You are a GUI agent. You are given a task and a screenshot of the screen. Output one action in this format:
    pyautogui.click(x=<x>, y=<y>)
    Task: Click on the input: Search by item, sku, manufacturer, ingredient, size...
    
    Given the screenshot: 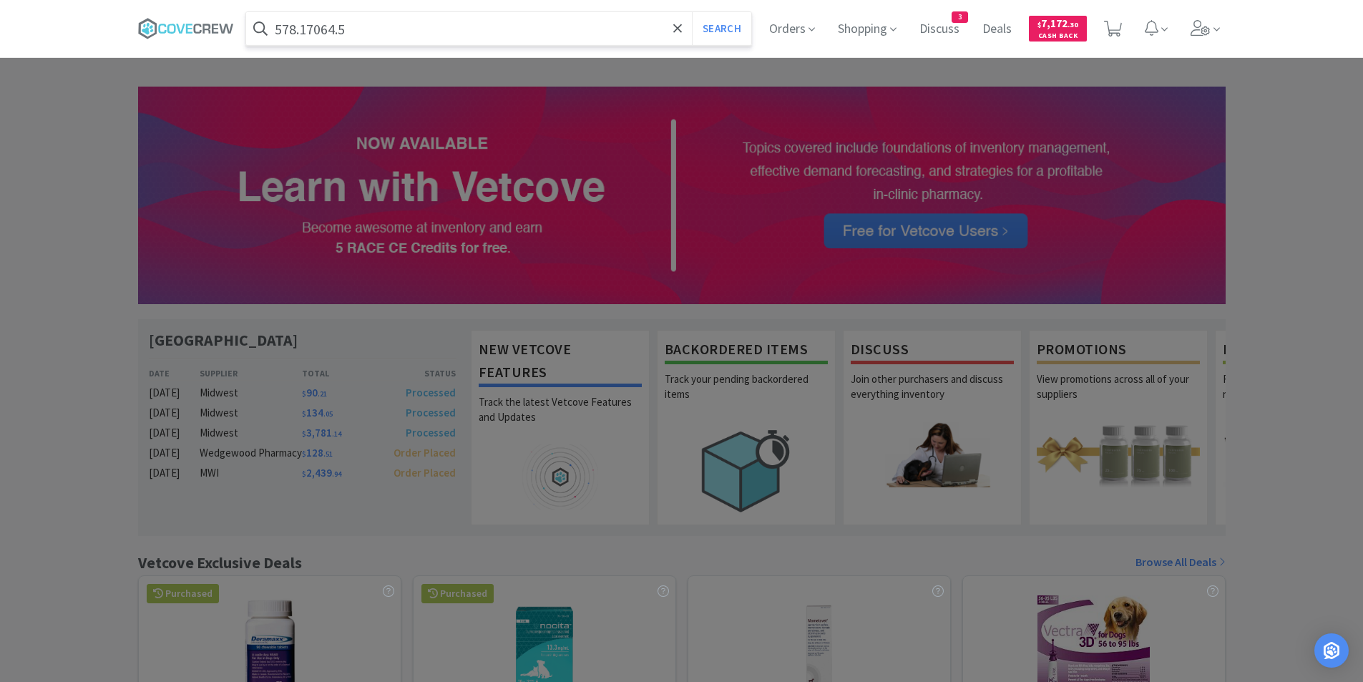 What is the action you would take?
    pyautogui.click(x=499, y=29)
    